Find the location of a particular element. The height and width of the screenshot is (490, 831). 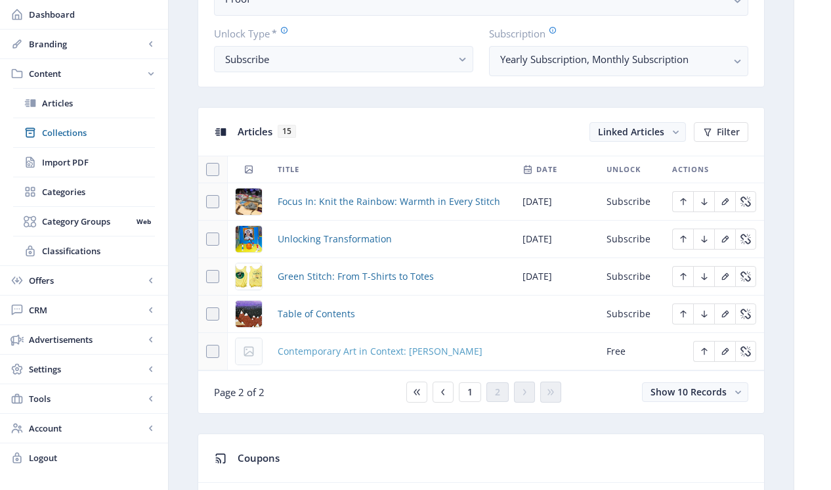

span: Advertisements is located at coordinates (87, 339).